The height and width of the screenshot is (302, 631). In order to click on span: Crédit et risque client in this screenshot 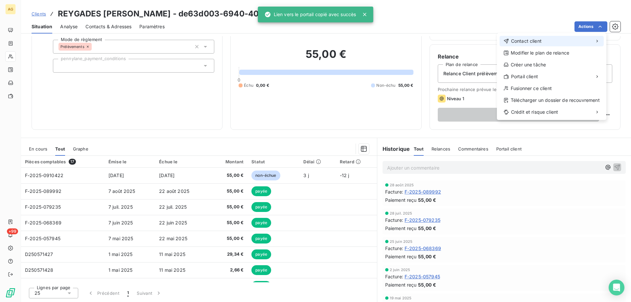, I will do `click(534, 112)`.